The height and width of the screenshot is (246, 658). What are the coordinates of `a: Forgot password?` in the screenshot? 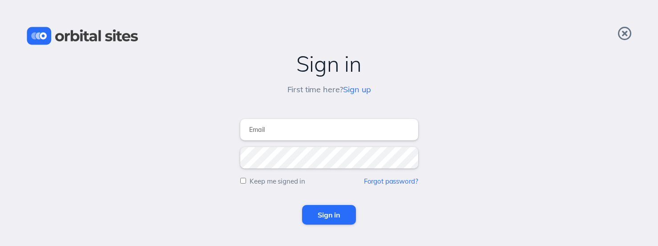 It's located at (391, 181).